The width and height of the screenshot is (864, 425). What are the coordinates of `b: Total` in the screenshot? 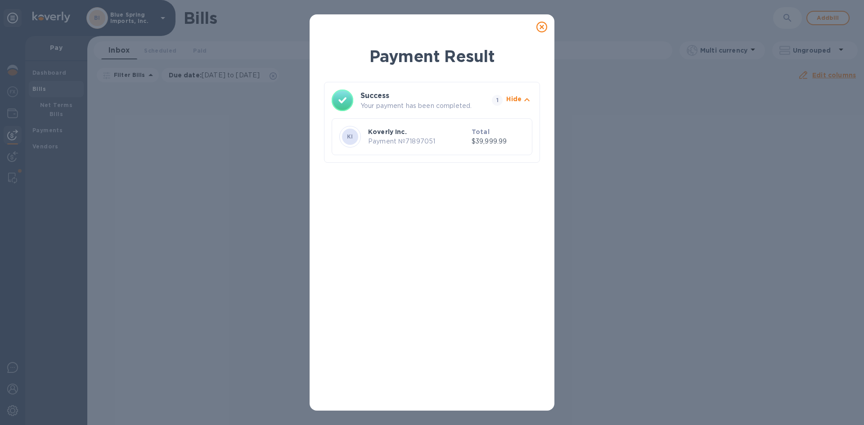 It's located at (481, 132).